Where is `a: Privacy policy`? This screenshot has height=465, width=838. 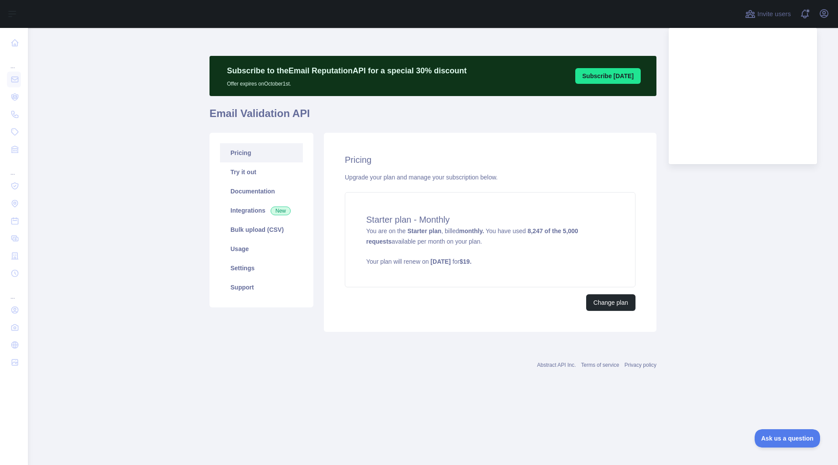 a: Privacy policy is located at coordinates (640, 365).